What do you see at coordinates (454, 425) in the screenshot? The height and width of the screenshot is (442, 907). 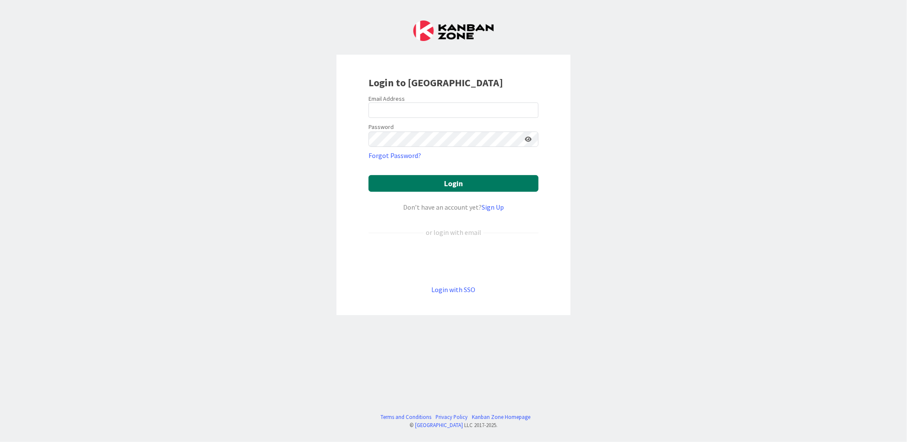 I see `div: © LLC 2017- 2025 .` at bounding box center [454, 425].